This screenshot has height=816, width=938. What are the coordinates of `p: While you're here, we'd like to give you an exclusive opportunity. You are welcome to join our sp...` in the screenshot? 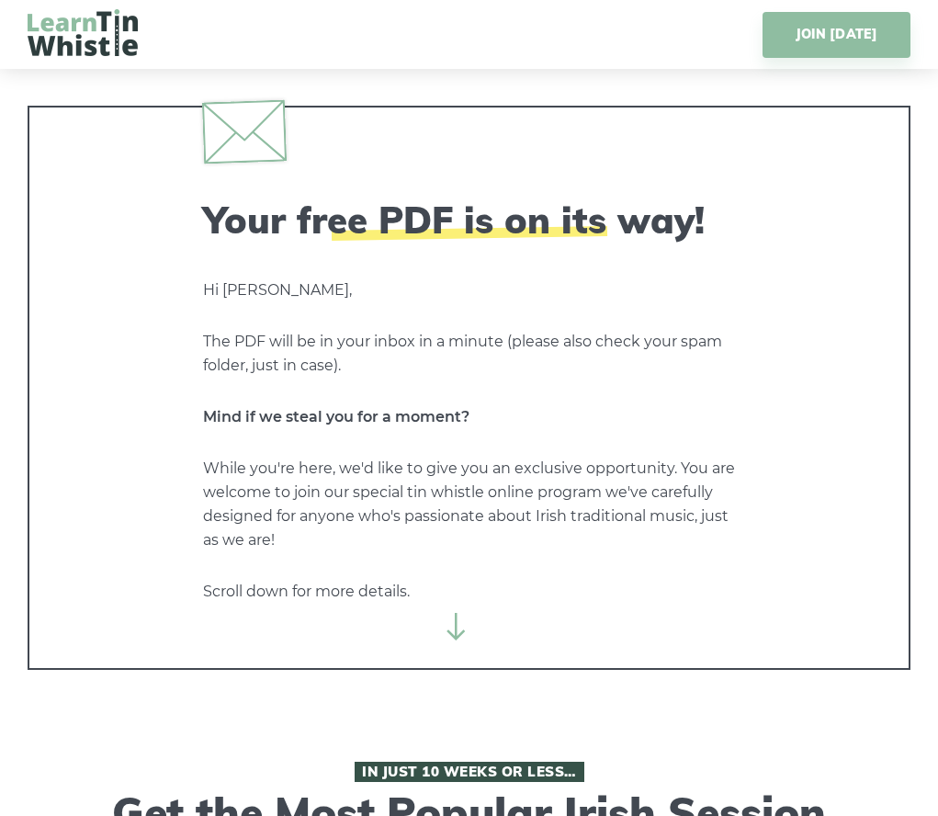 It's located at (469, 504).